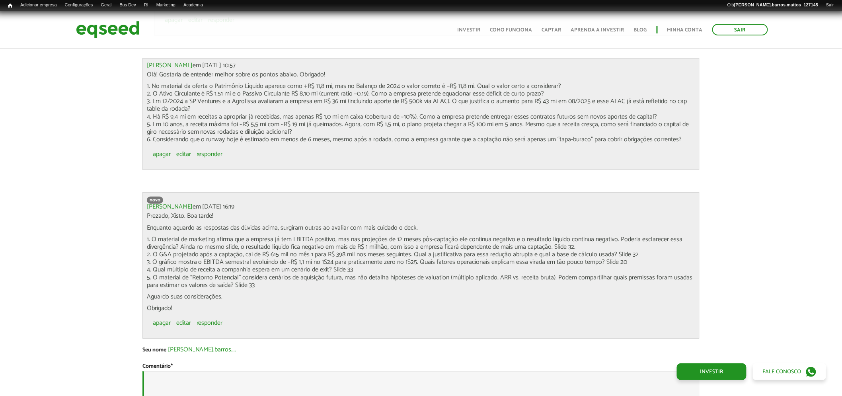  What do you see at coordinates (598, 30) in the screenshot?
I see `a: Aprenda a investir` at bounding box center [598, 30].